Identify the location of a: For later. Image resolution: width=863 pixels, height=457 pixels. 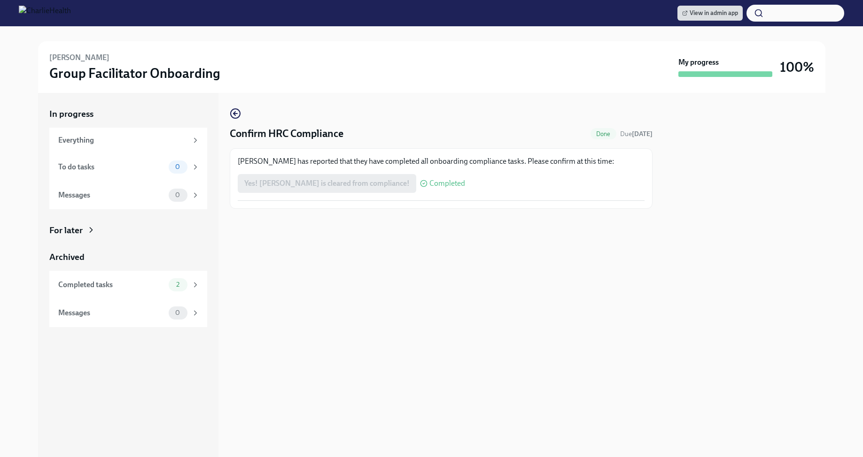
(128, 231).